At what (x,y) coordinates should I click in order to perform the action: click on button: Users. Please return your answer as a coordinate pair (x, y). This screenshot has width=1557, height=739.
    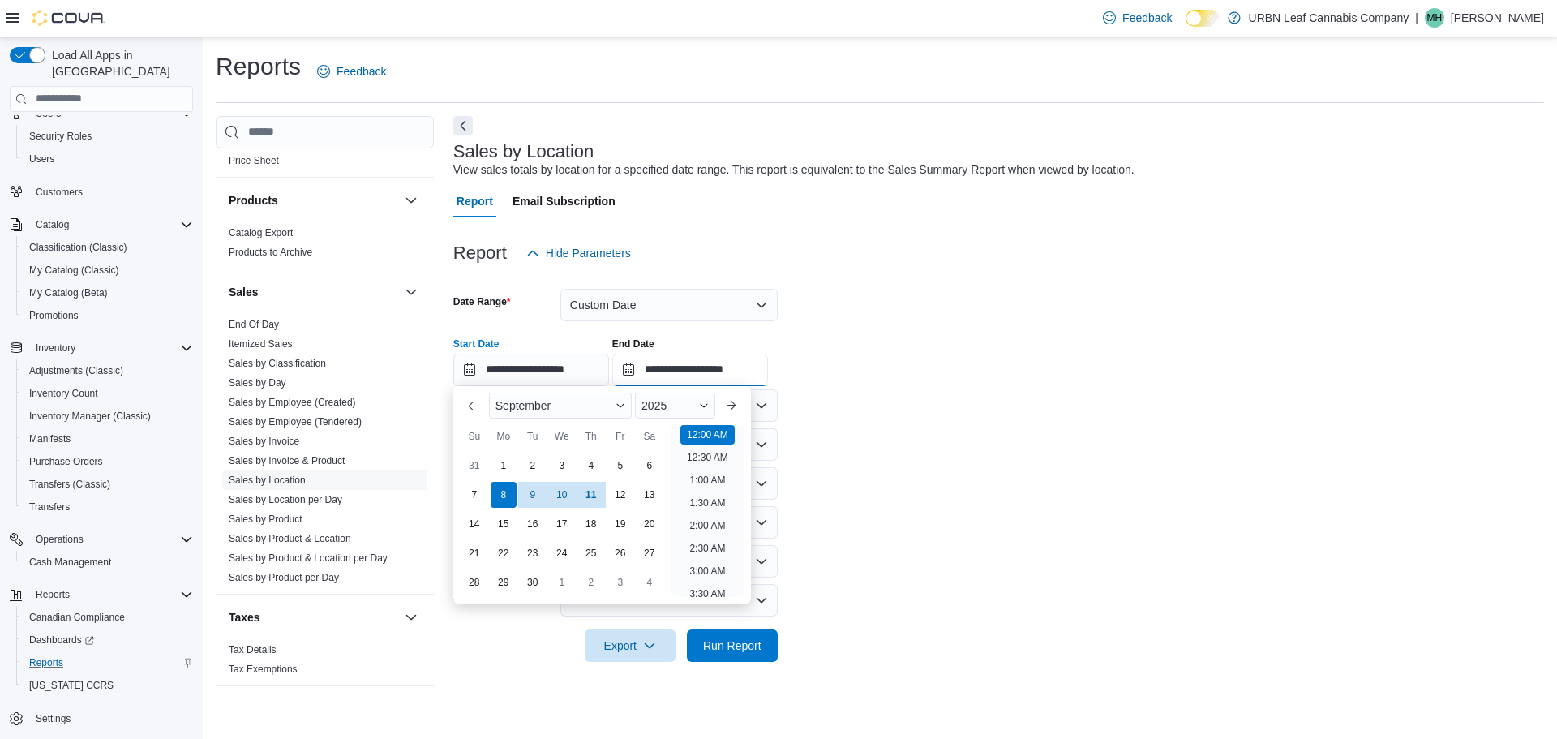
    Looking at the image, I should click on (108, 159).